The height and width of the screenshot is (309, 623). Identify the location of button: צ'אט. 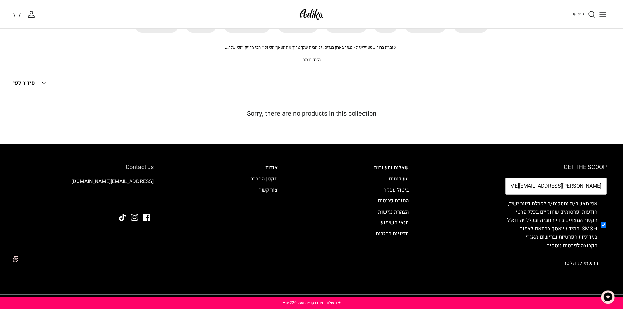
(608, 297).